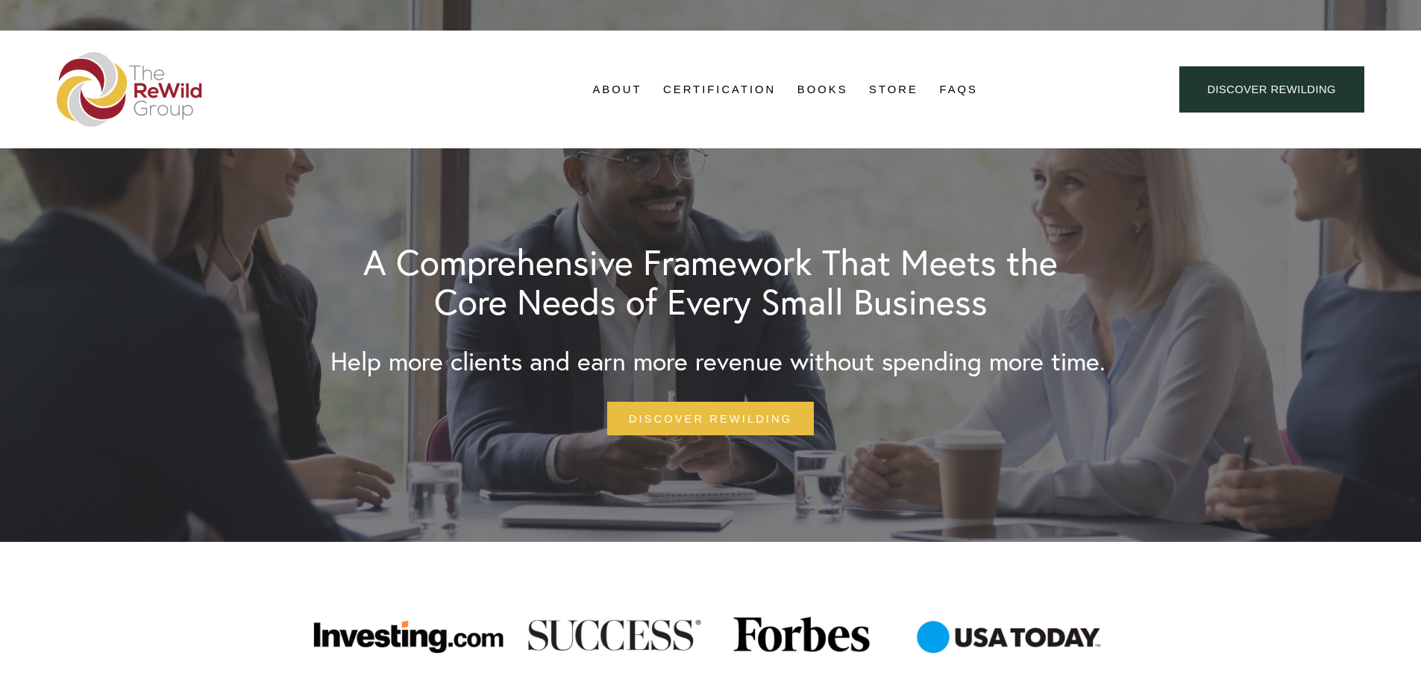 The height and width of the screenshot is (685, 1421). Describe the element at coordinates (958, 89) in the screenshot. I see `a: FAQs` at that location.